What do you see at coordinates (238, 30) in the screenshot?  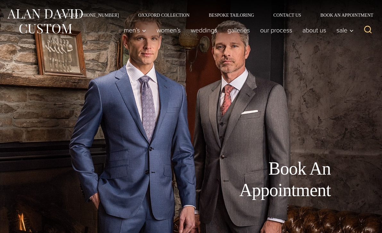 I see `nav: Primary Navigation` at bounding box center [238, 30].